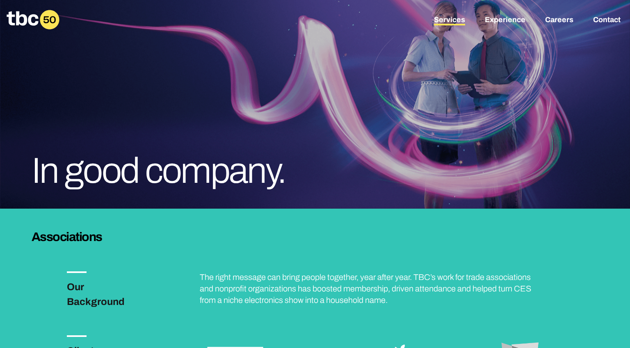 This screenshot has height=348, width=630. I want to click on h3: Associations, so click(315, 237).